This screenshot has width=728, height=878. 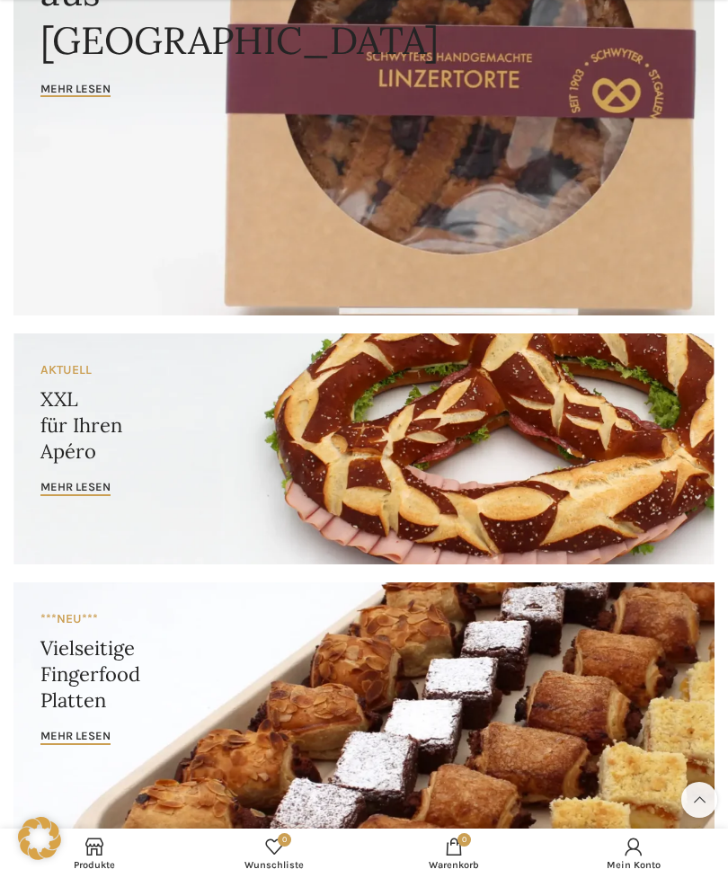 I want to click on span: Warenkorb, so click(x=454, y=864).